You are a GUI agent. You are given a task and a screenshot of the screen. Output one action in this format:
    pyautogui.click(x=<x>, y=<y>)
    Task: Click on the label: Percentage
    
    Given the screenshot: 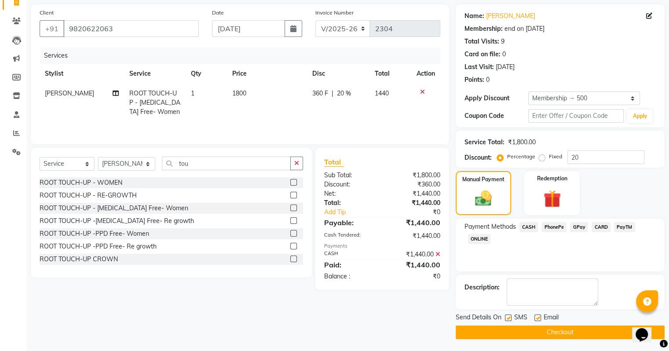 What is the action you would take?
    pyautogui.click(x=521, y=156)
    